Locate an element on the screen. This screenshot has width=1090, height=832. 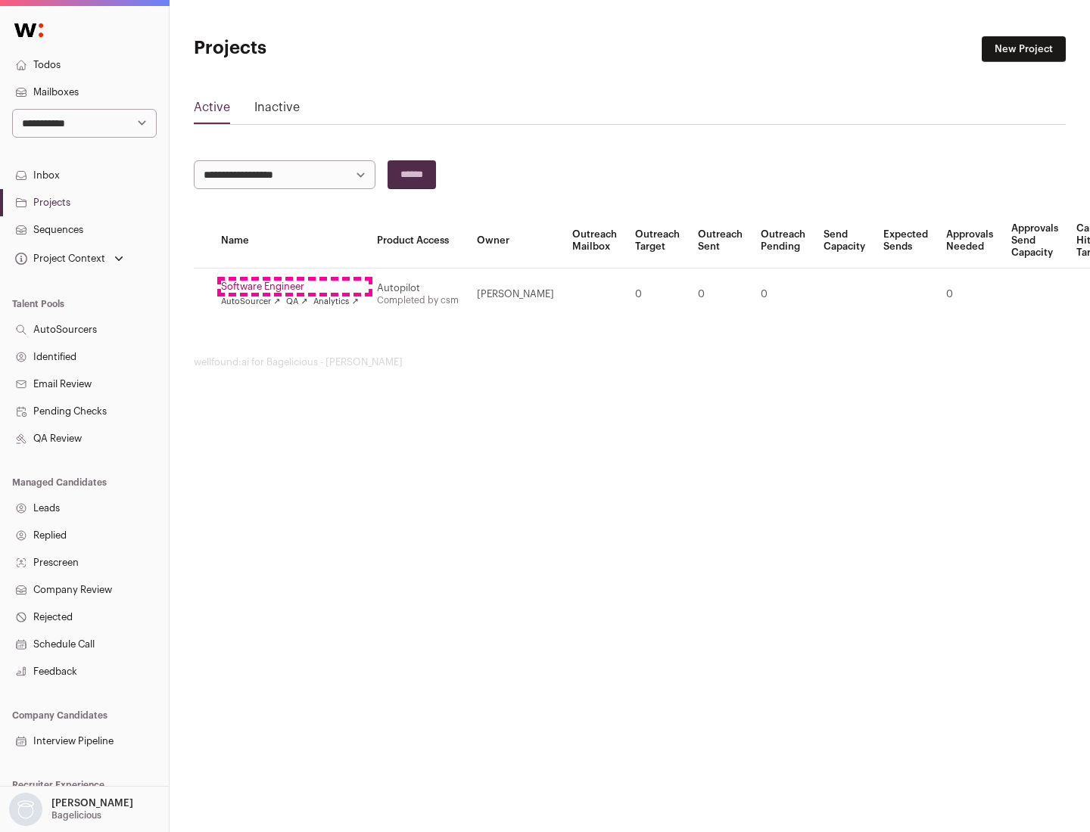
div: Project Context is located at coordinates (58, 259).